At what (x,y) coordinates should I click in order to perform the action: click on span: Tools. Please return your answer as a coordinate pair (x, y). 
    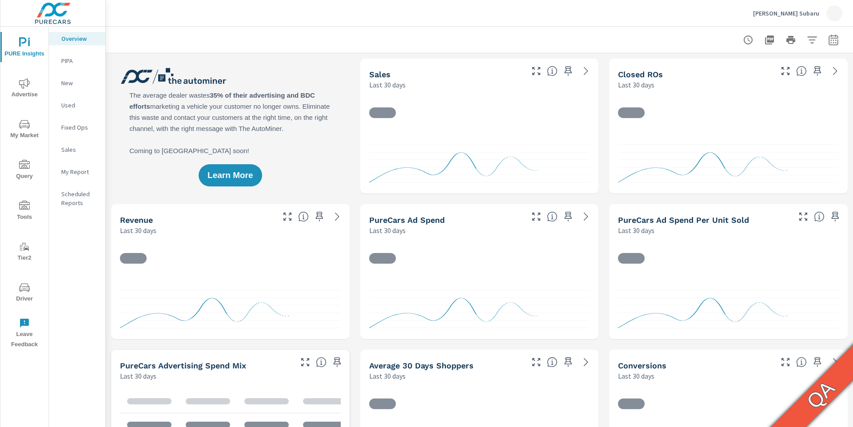
    Looking at the image, I should click on (24, 211).